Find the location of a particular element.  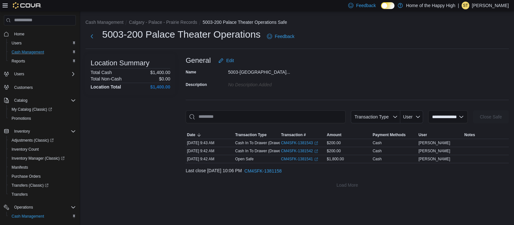

span: Promotions is located at coordinates (42, 118).